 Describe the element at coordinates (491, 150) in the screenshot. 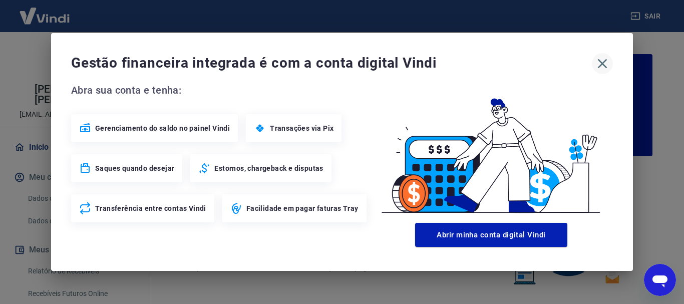

I see `img: Good Billing` at that location.